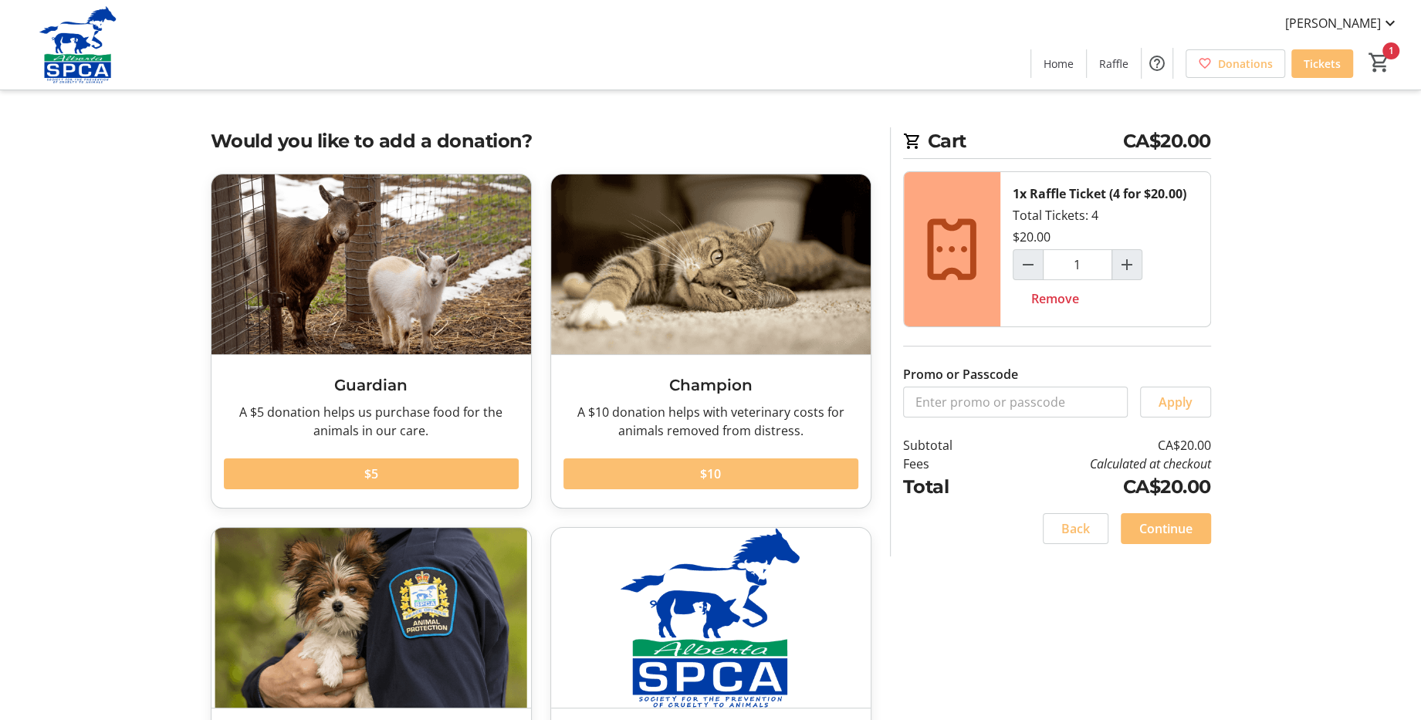 The image size is (1421, 720). Describe the element at coordinates (1028, 265) in the screenshot. I see `button: Decrement by one` at that location.